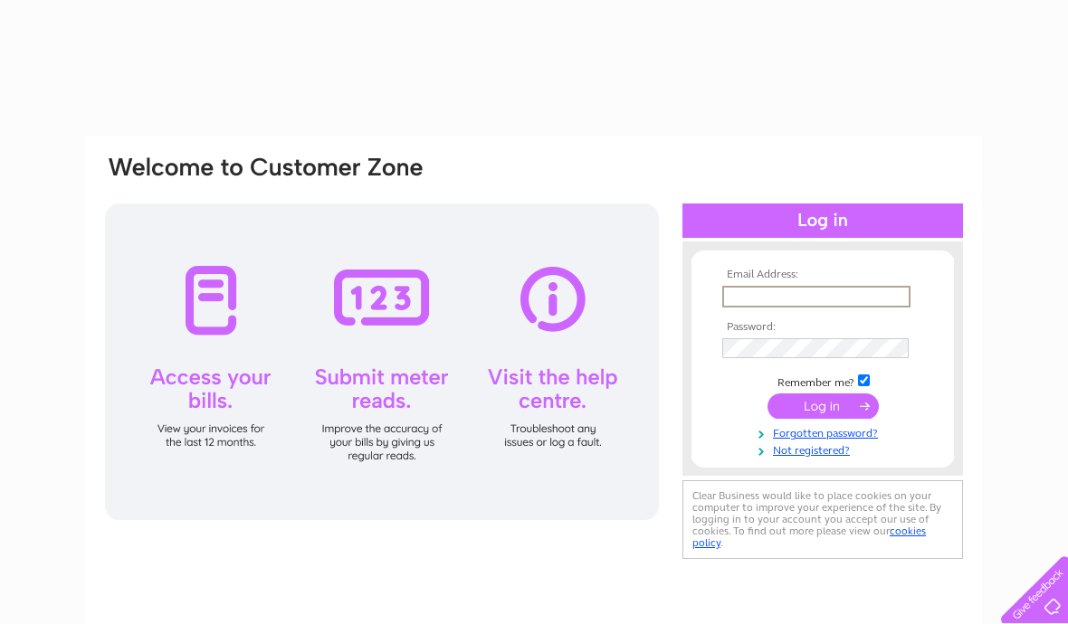 The height and width of the screenshot is (624, 1068). I want to click on a: Not registered?, so click(825, 449).